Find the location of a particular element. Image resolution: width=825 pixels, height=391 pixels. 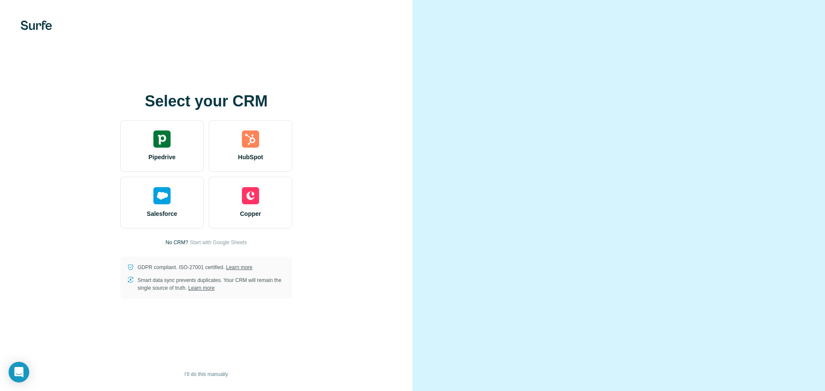

span: Start with Google Sheets is located at coordinates (218, 243).